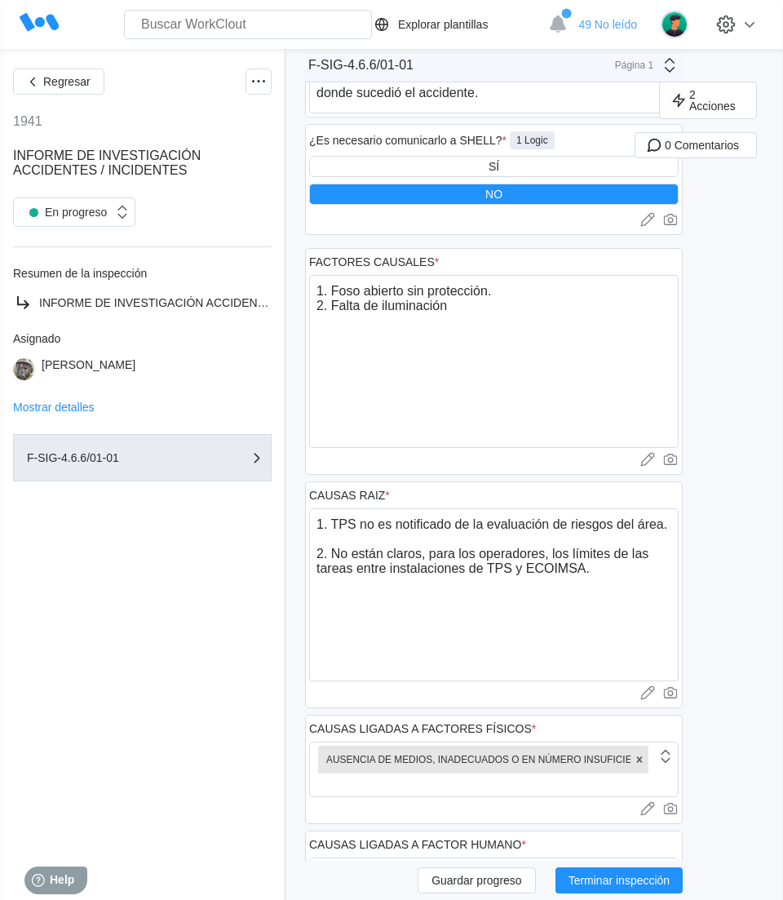 The image size is (783, 900). I want to click on span: Terminar inspección, so click(619, 881).